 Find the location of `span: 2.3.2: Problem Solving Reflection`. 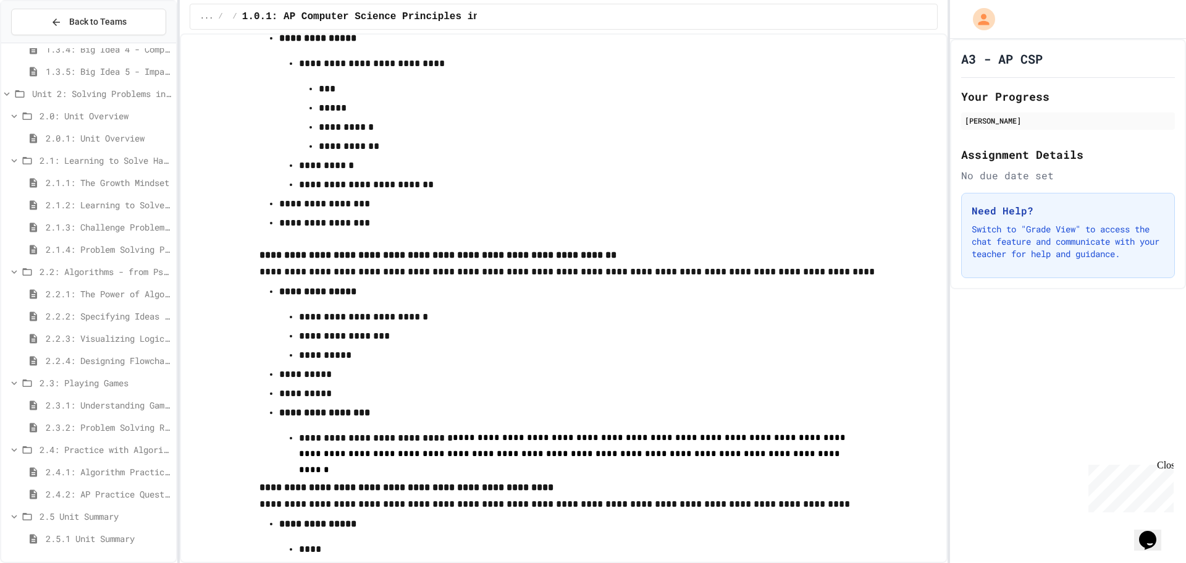

span: 2.3.2: Problem Solving Reflection is located at coordinates (108, 427).